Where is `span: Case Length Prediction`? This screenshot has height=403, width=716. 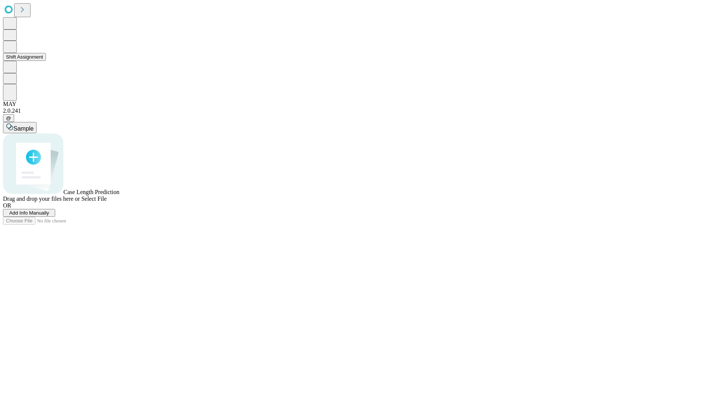
span: Case Length Prediction is located at coordinates (91, 192).